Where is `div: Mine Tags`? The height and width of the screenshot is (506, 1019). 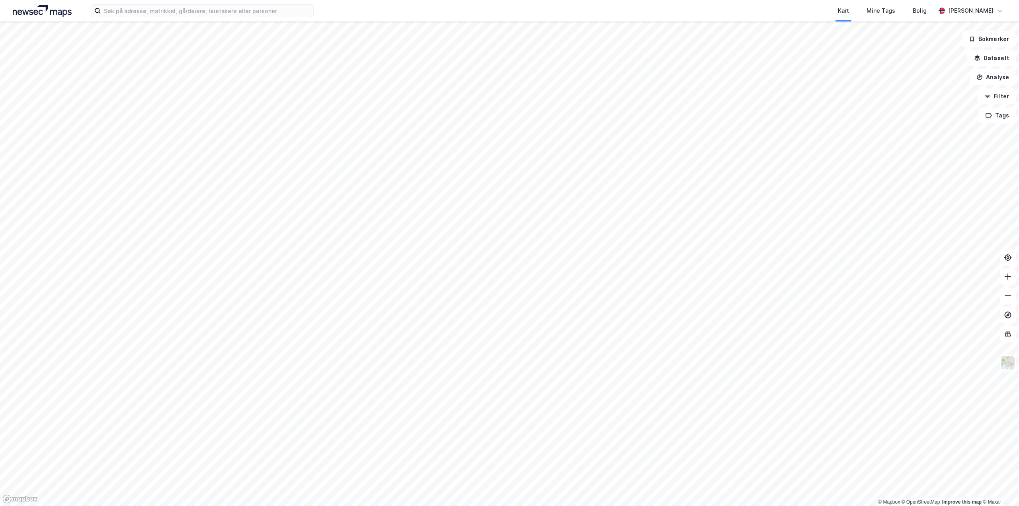 div: Mine Tags is located at coordinates (881, 11).